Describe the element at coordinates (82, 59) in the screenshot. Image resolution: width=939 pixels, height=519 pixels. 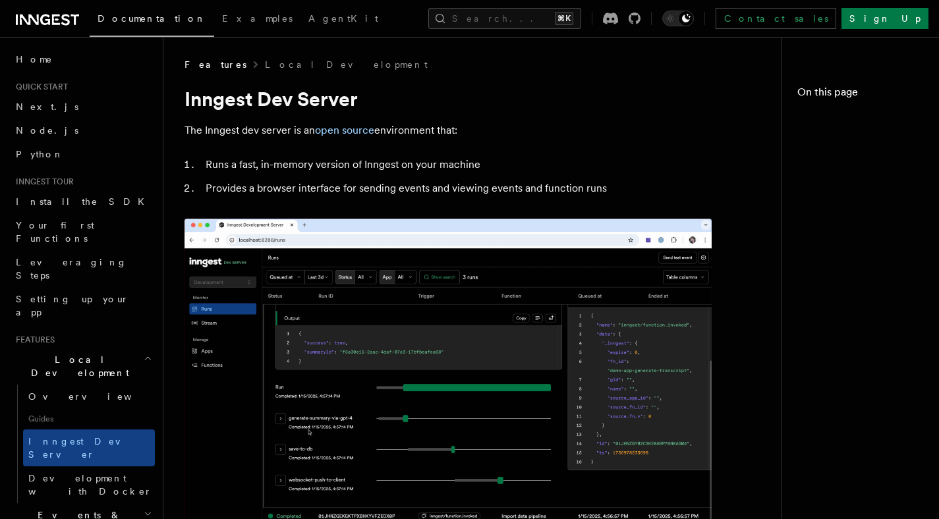
I see `a: Home` at that location.